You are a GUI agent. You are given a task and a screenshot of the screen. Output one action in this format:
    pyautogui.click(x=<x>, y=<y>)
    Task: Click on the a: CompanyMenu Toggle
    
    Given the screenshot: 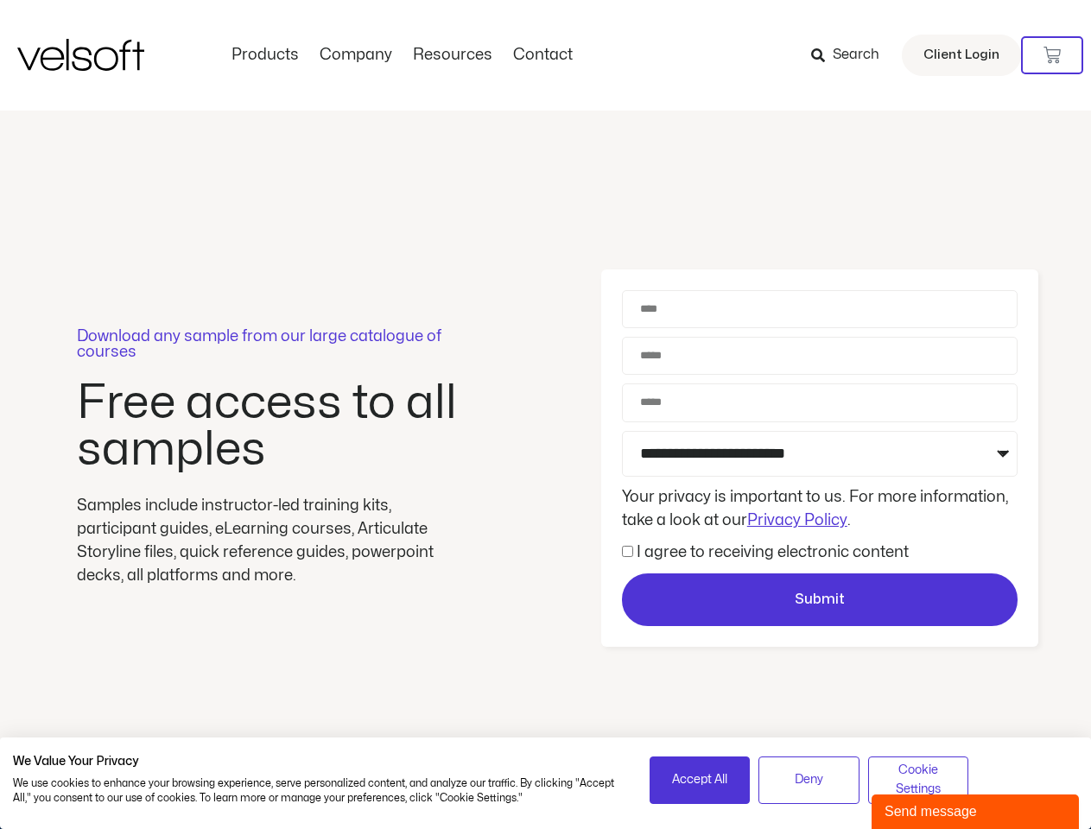 What is the action you would take?
    pyautogui.click(x=356, y=55)
    